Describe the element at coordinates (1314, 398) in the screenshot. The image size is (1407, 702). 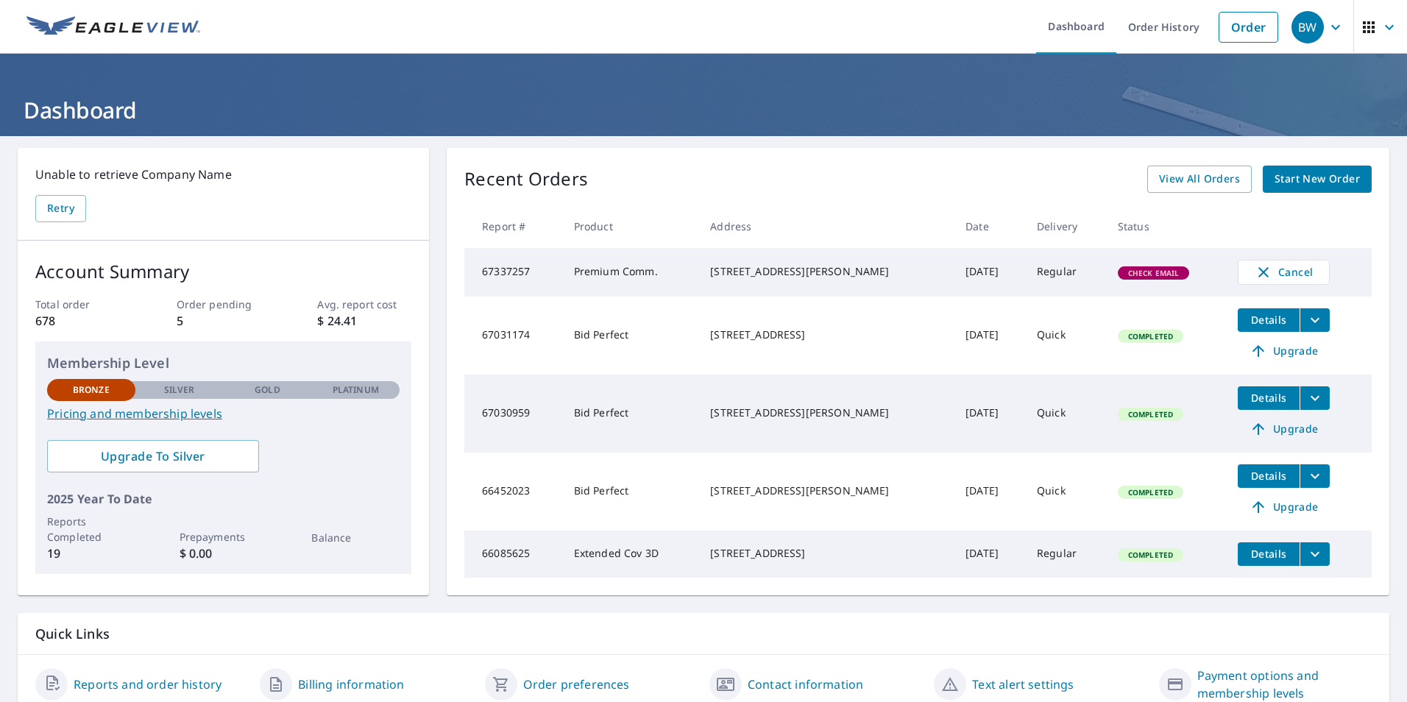
I see `button: filesDropdownBtn-67030959` at that location.